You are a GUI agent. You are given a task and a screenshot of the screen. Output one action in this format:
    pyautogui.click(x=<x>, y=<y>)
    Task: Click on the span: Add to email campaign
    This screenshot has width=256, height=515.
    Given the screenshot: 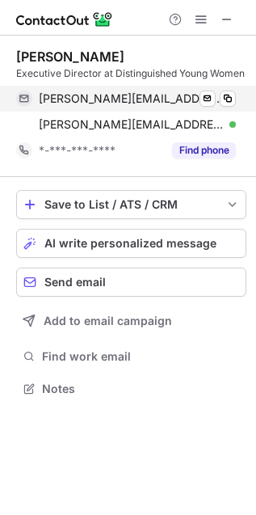 What is the action you would take?
    pyautogui.click(x=108, y=321)
    